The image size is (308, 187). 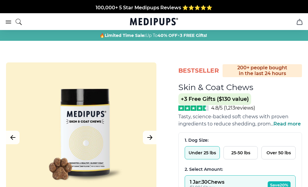 I want to click on div: 2. Select Amount:, so click(x=240, y=170).